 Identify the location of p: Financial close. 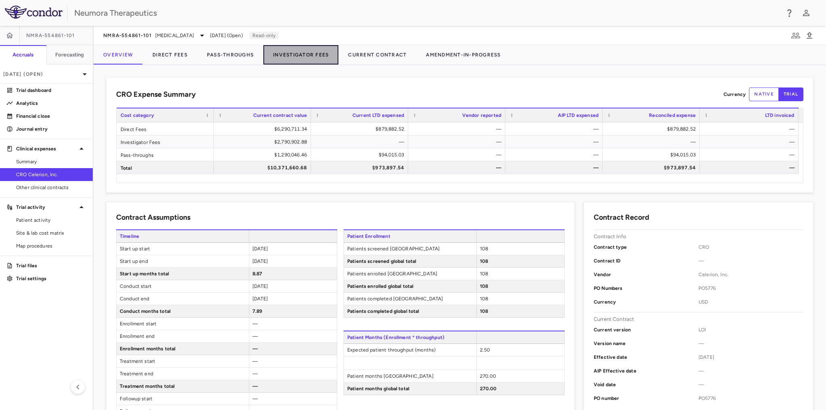
(51, 116).